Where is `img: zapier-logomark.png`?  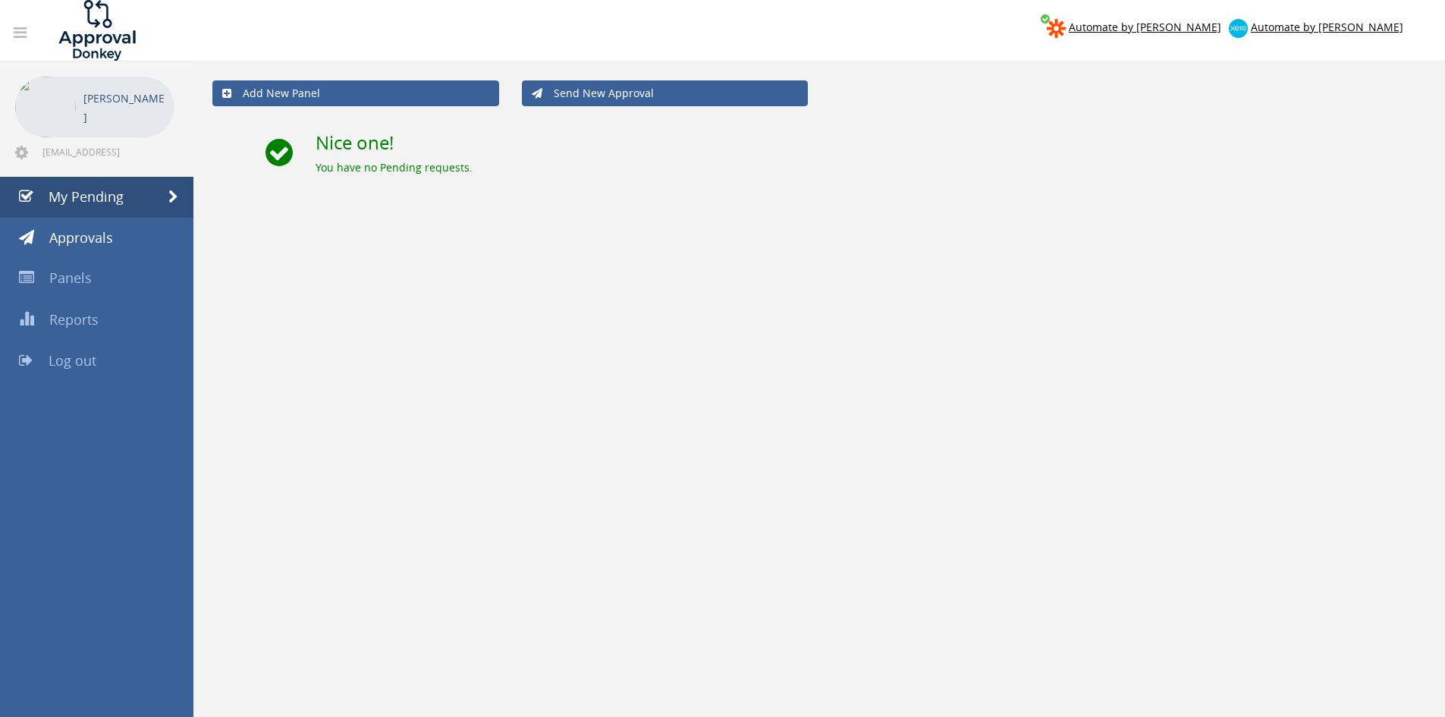
img: zapier-logomark.png is located at coordinates (1056, 28).